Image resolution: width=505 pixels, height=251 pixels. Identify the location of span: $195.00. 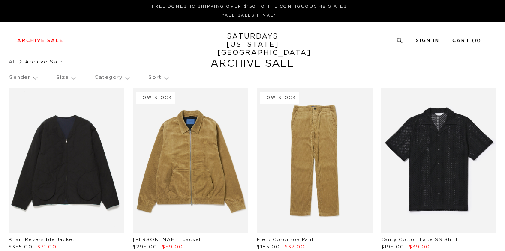
(393, 247).